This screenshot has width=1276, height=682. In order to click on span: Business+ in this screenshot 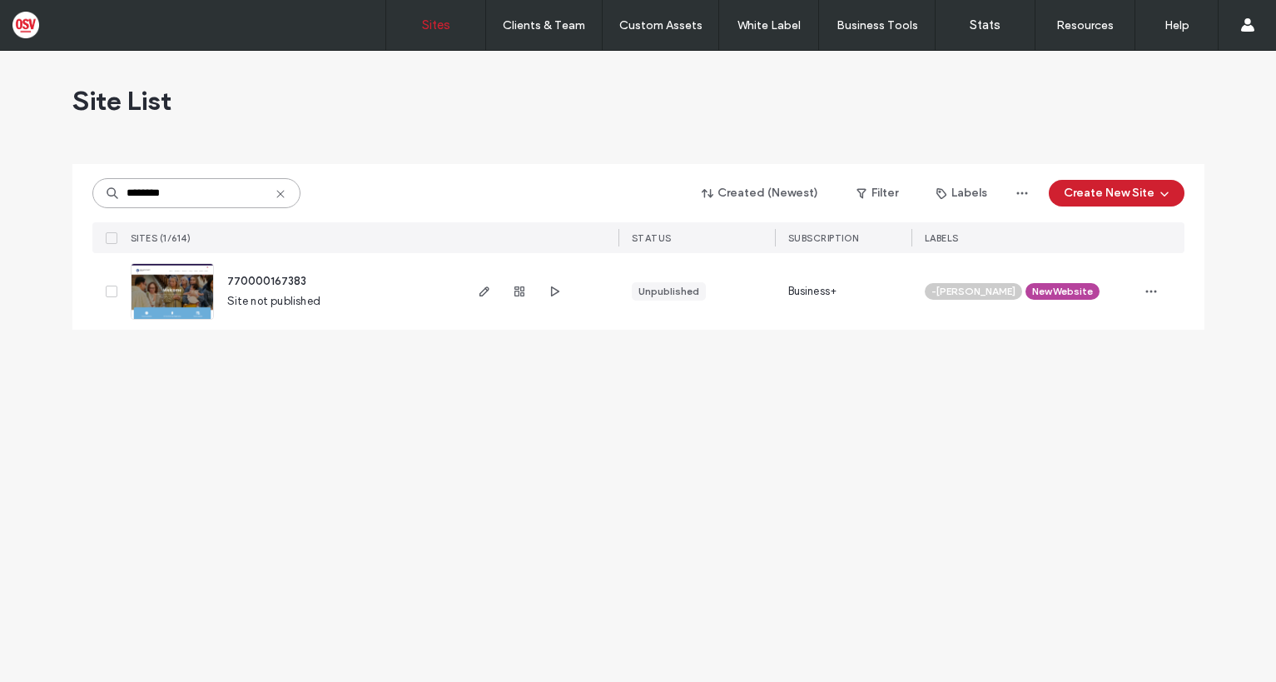, I will do `click(812, 291)`.